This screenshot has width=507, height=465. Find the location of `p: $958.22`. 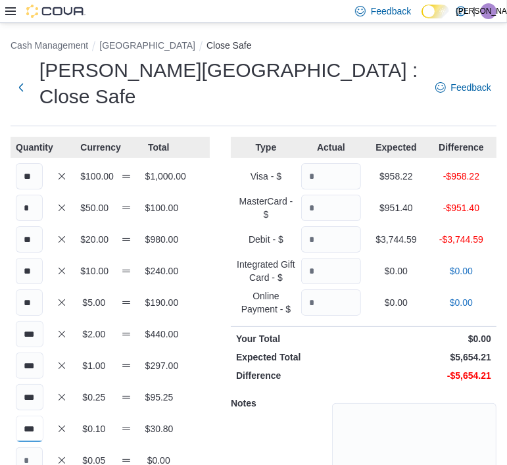

p: $958.22 is located at coordinates (396, 176).